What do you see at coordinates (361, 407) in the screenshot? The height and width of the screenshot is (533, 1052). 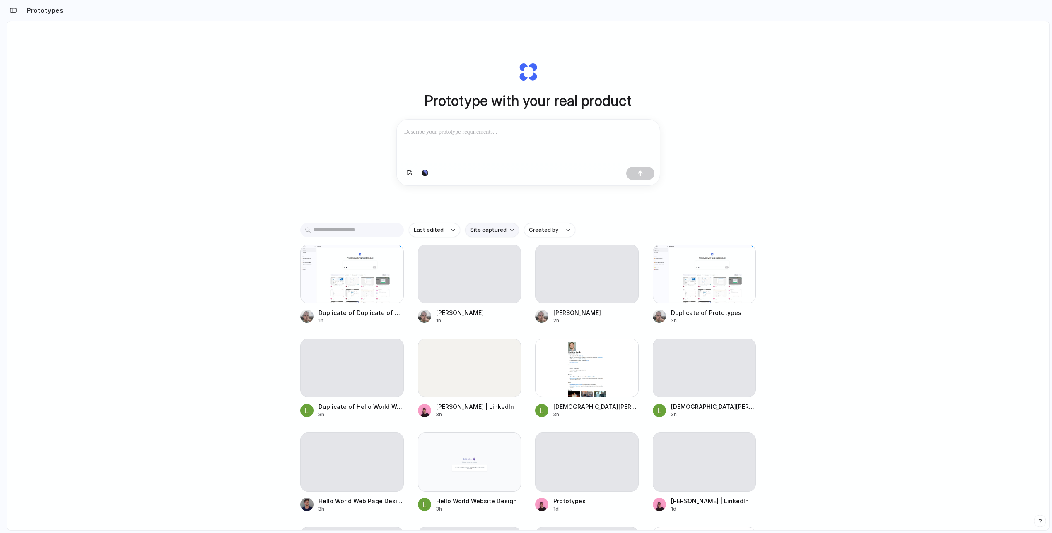 I see `div: Duplicate of Hello World Web Page Design` at bounding box center [361, 407].